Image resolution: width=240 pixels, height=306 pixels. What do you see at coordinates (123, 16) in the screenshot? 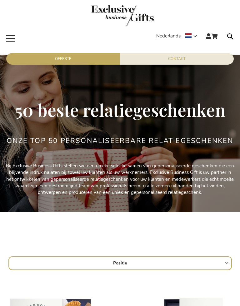
I see `a: store logo` at bounding box center [123, 16].